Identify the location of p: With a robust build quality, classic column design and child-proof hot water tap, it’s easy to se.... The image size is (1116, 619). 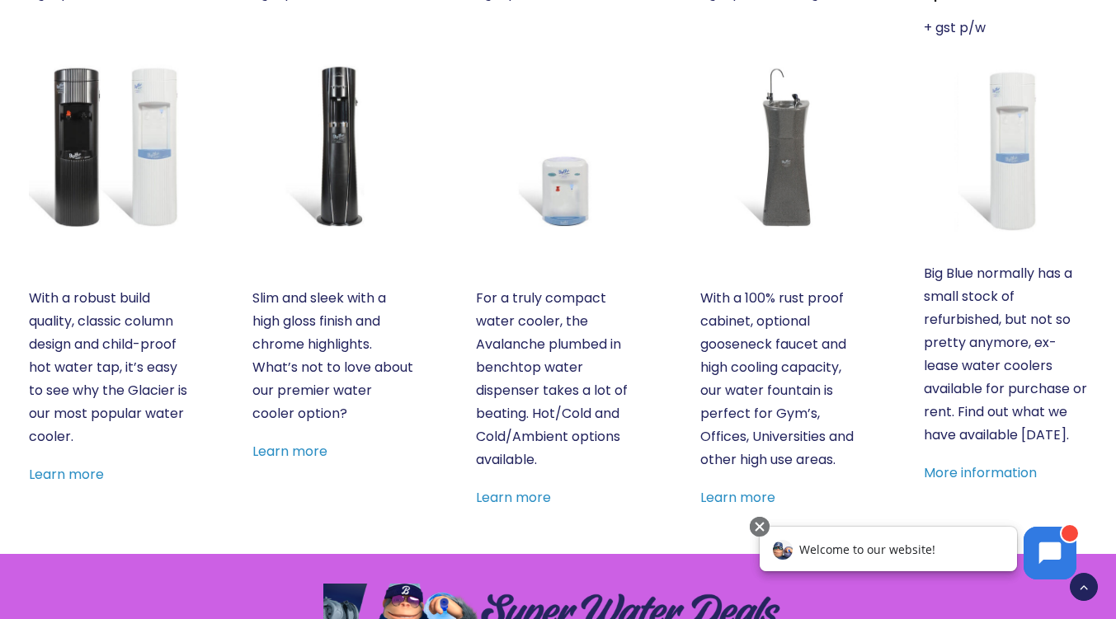
(111, 368).